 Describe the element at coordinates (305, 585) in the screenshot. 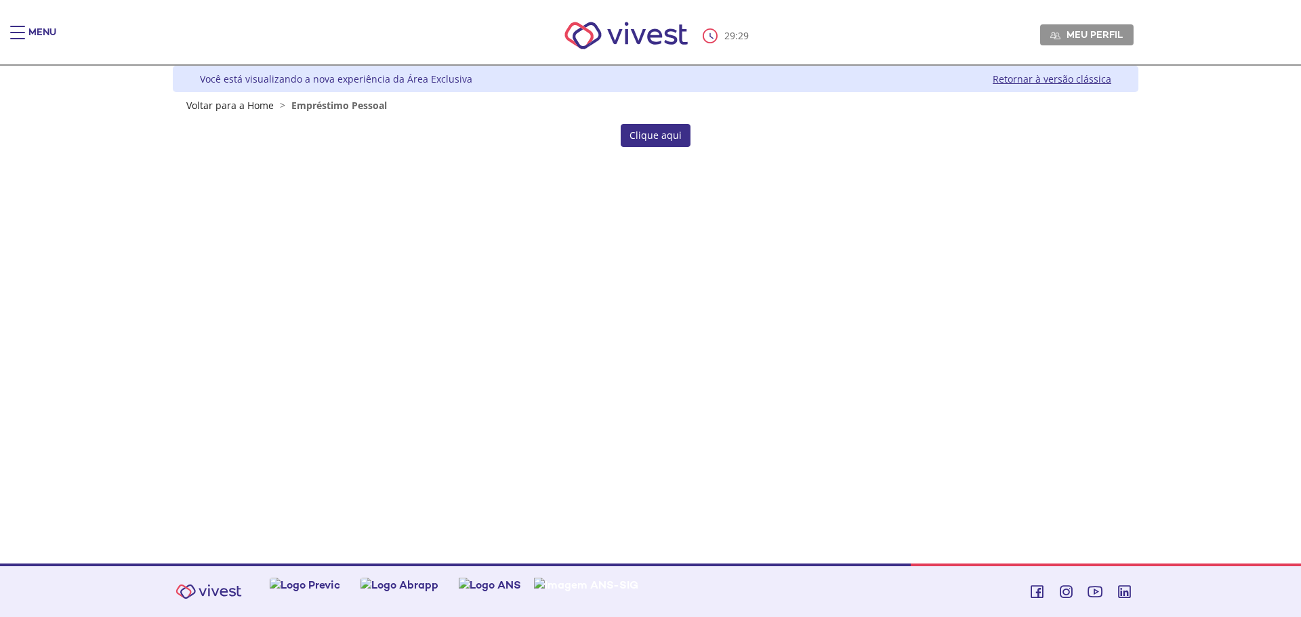

I see `img: Logo Previc` at that location.